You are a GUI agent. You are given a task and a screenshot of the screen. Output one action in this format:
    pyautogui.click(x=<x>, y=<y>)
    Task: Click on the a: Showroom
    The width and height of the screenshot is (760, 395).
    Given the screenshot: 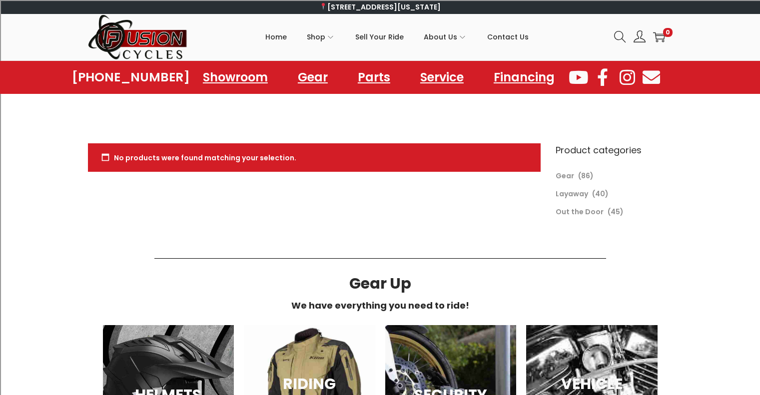 What is the action you would take?
    pyautogui.click(x=235, y=77)
    